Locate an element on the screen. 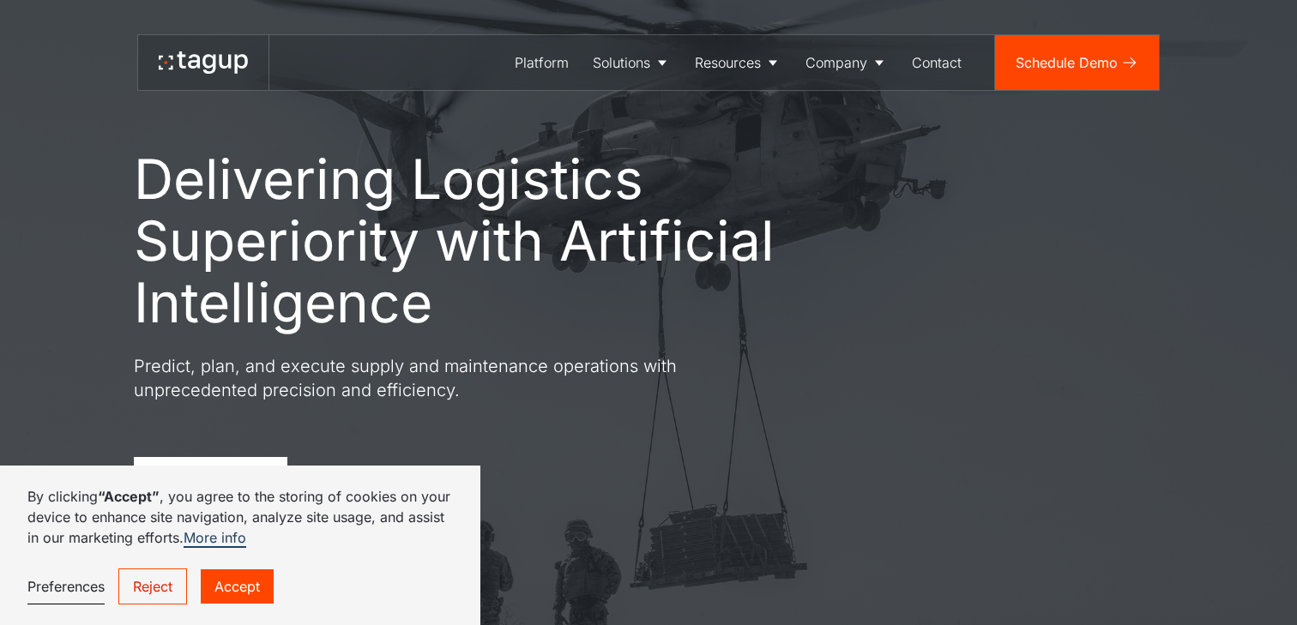  a: Resources is located at coordinates (738, 63).